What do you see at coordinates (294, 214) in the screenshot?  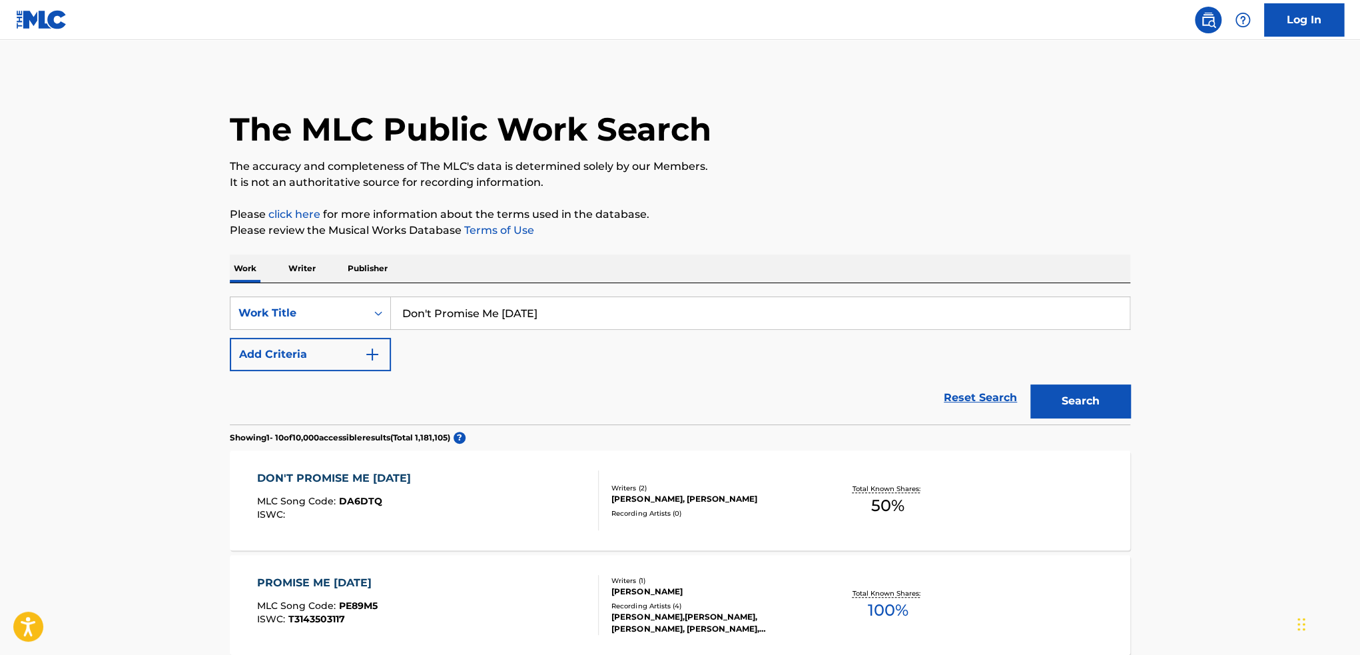 I see `a: click here` at bounding box center [294, 214].